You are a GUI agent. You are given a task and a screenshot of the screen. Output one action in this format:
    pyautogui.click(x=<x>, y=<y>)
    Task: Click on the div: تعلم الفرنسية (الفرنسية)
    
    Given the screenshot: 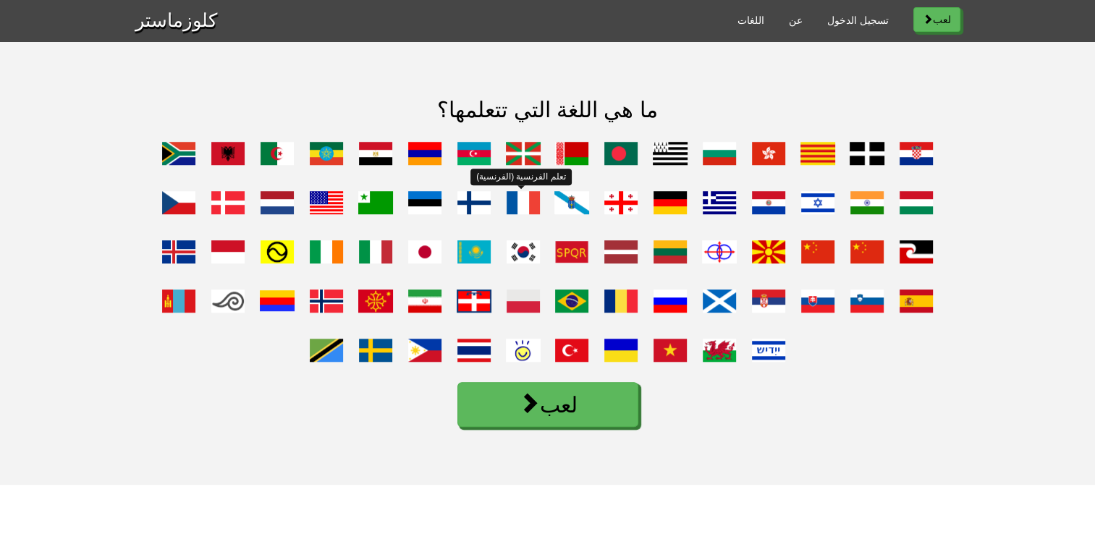 What is the action you would take?
    pyautogui.click(x=521, y=177)
    